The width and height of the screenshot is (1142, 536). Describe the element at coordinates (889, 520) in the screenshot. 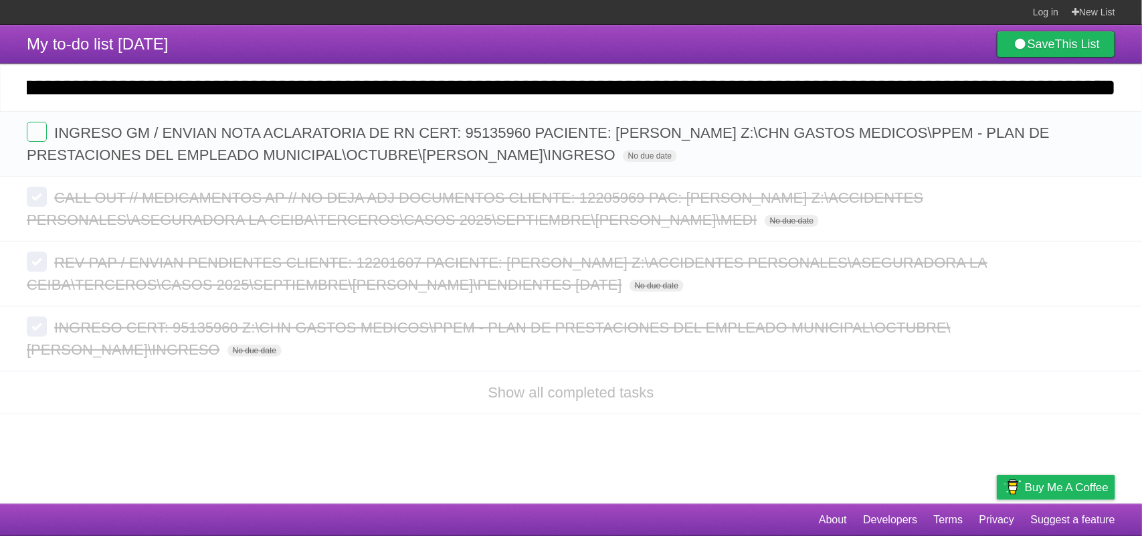

I see `a: Developers` at that location.